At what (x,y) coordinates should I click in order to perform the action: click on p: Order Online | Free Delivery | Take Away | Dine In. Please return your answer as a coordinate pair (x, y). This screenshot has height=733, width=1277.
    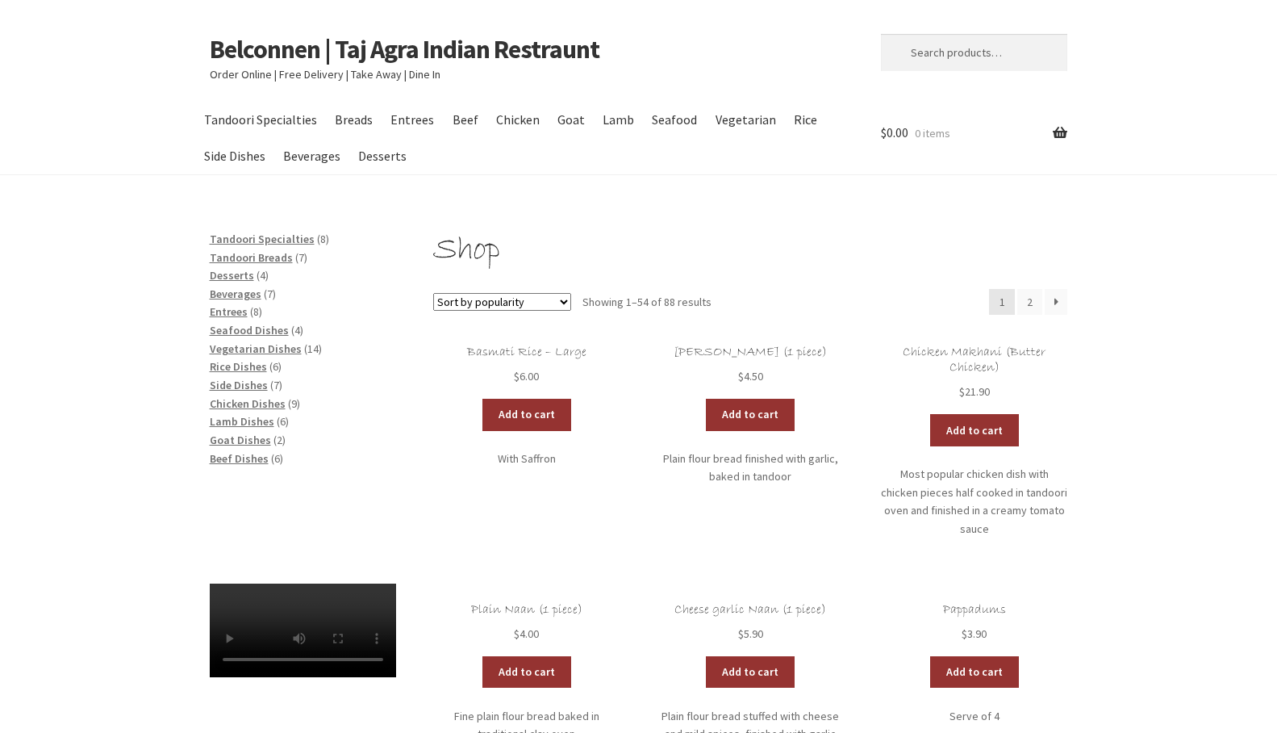
    Looking at the image, I should click on (527, 74).